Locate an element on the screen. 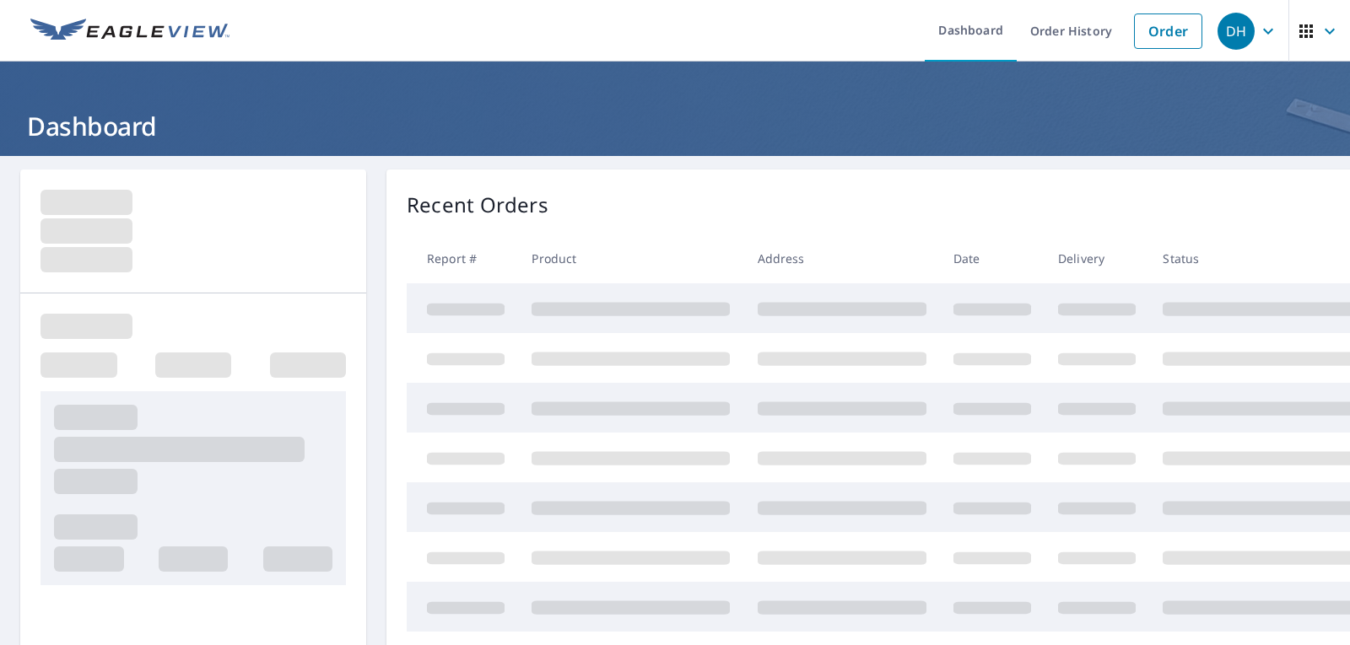 Image resolution: width=1350 pixels, height=645 pixels. div: DH is located at coordinates (1236, 31).